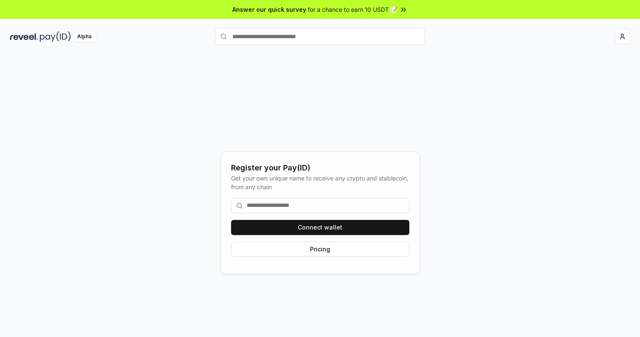 This screenshot has height=337, width=640. I want to click on button: Connect wallet, so click(320, 227).